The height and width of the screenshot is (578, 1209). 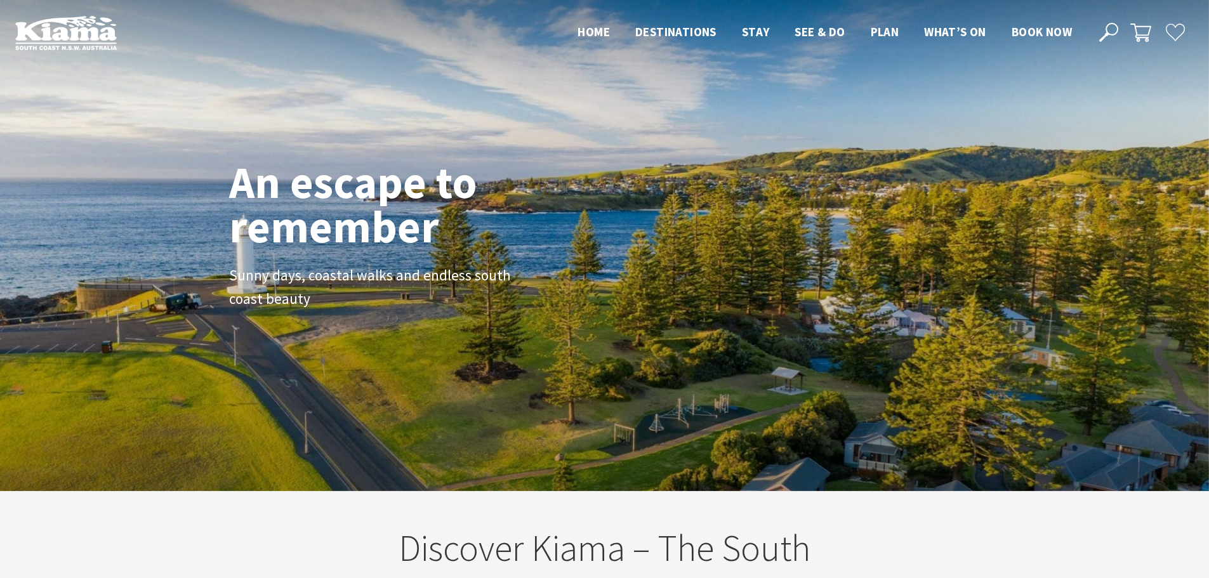 I want to click on span: See & Do, so click(x=819, y=32).